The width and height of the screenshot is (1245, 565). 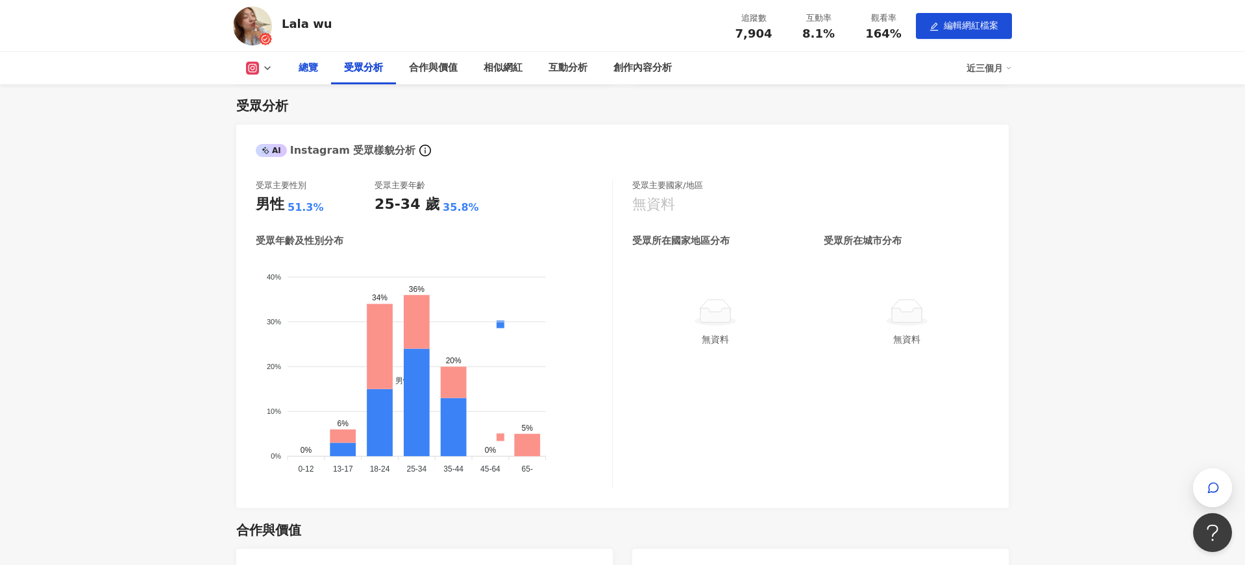 What do you see at coordinates (274, 322) in the screenshot?
I see `tspan: 30%` at bounding box center [274, 322].